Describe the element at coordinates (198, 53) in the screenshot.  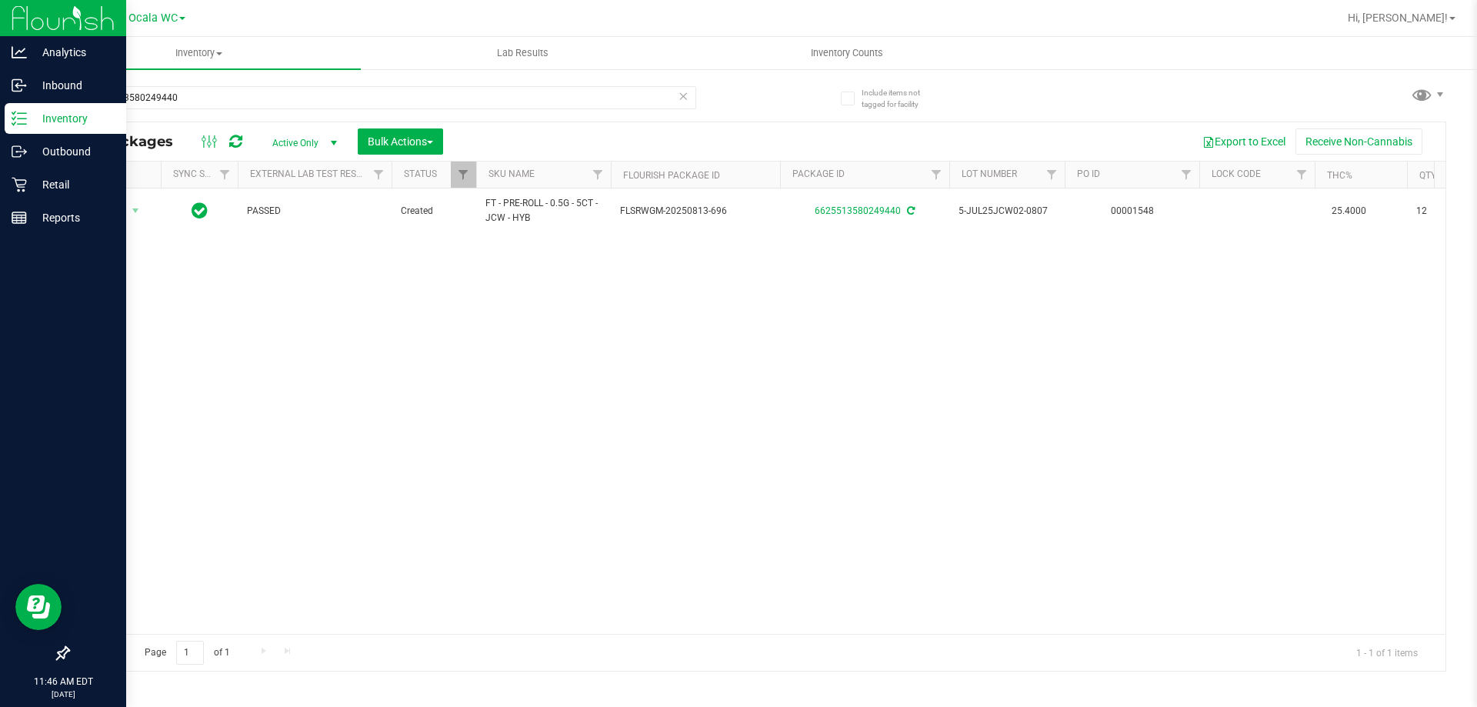
I see `span: Inventory` at that location.